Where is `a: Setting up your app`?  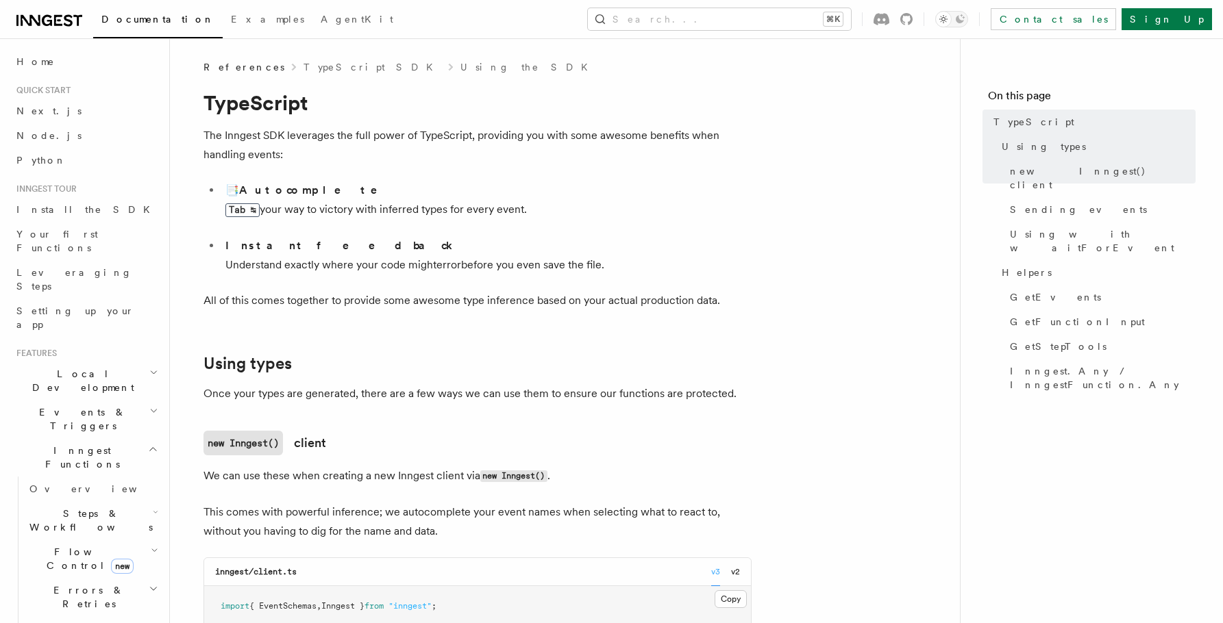
a: Setting up your app is located at coordinates (86, 318).